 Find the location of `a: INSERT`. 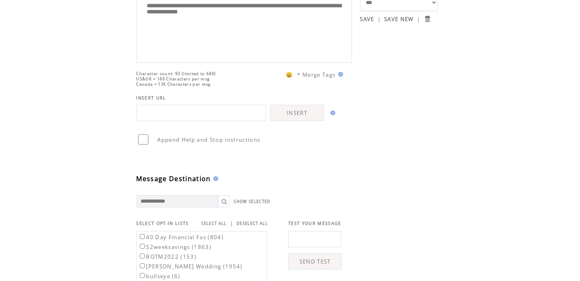

a: INSERT is located at coordinates (297, 113).